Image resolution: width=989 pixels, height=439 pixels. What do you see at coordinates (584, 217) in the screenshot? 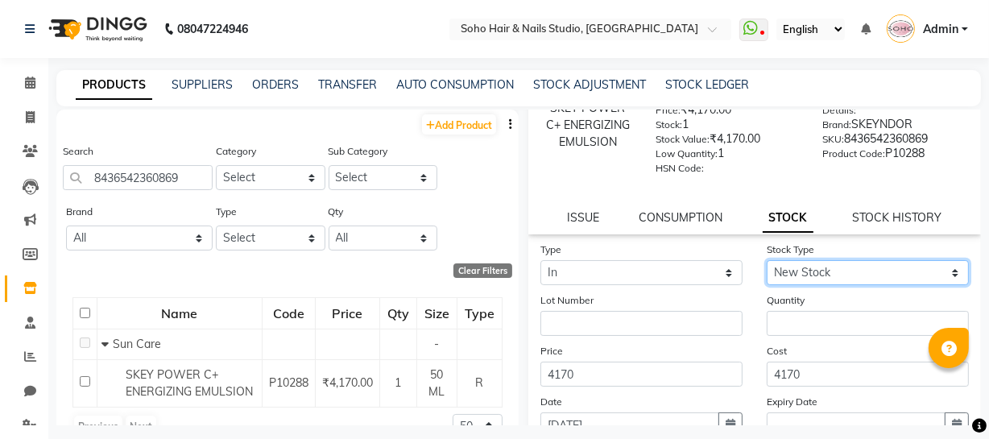
I see `a: ISSUE` at bounding box center [584, 217].